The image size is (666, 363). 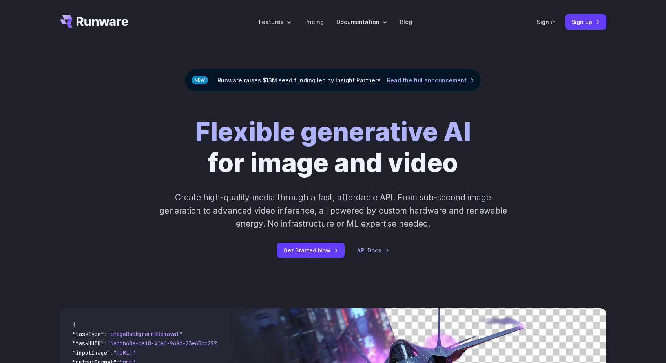 What do you see at coordinates (145, 334) in the screenshot?
I see `span: "imageBackgroundRemoval"` at bounding box center [145, 334].